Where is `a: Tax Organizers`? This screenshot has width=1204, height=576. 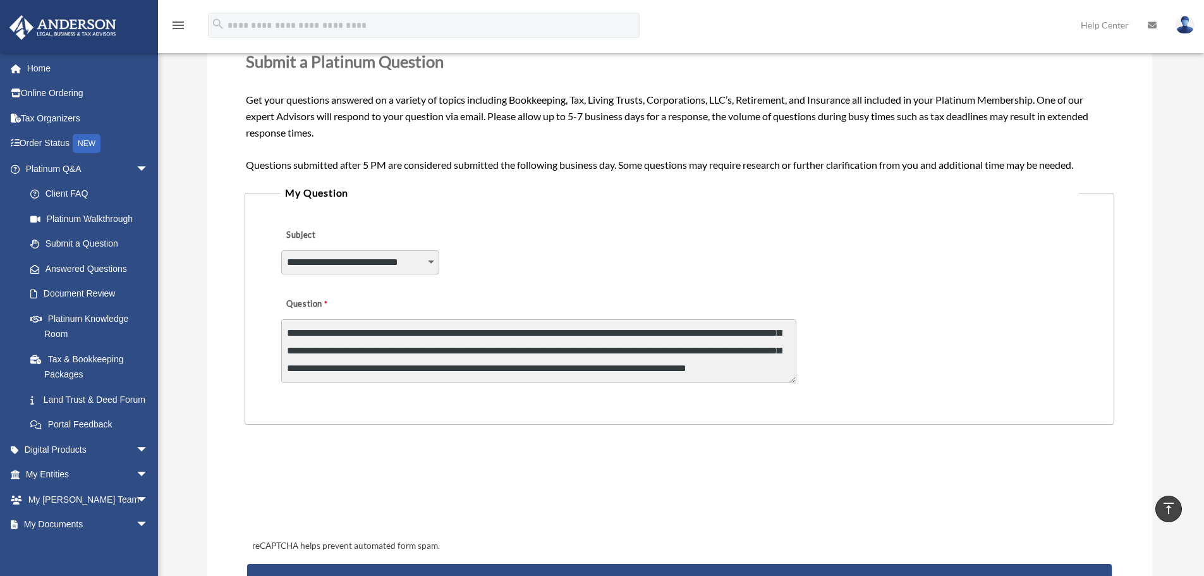
a: Tax Organizers is located at coordinates (88, 118).